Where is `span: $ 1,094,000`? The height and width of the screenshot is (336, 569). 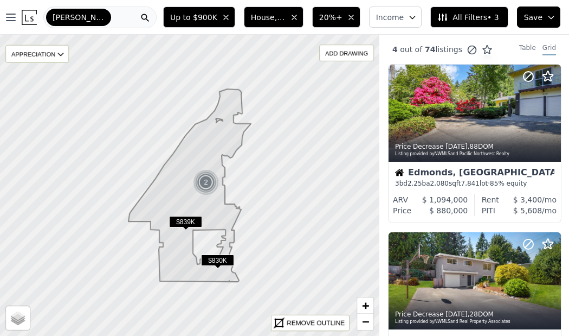 span: $ 1,094,000 is located at coordinates (445, 200).